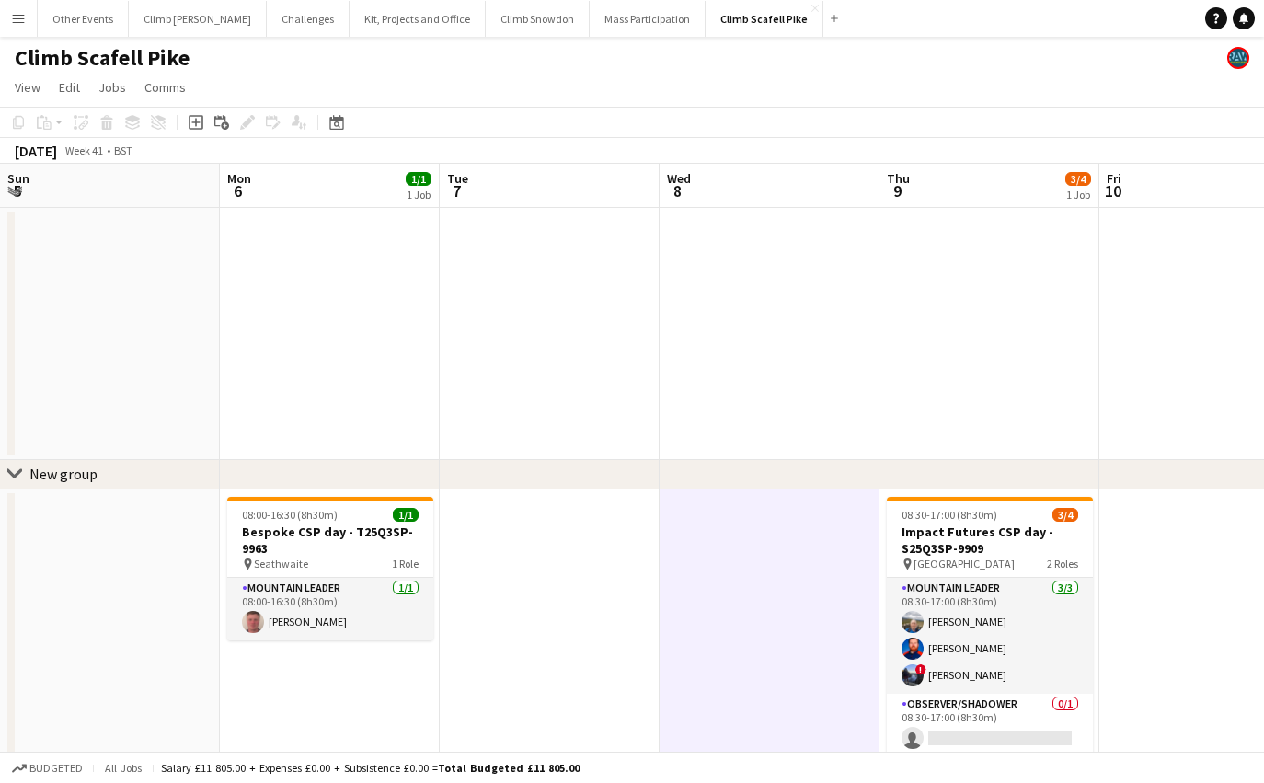 This screenshot has height=783, width=1264. Describe the element at coordinates (456, 190) in the screenshot. I see `span: 7` at that location.